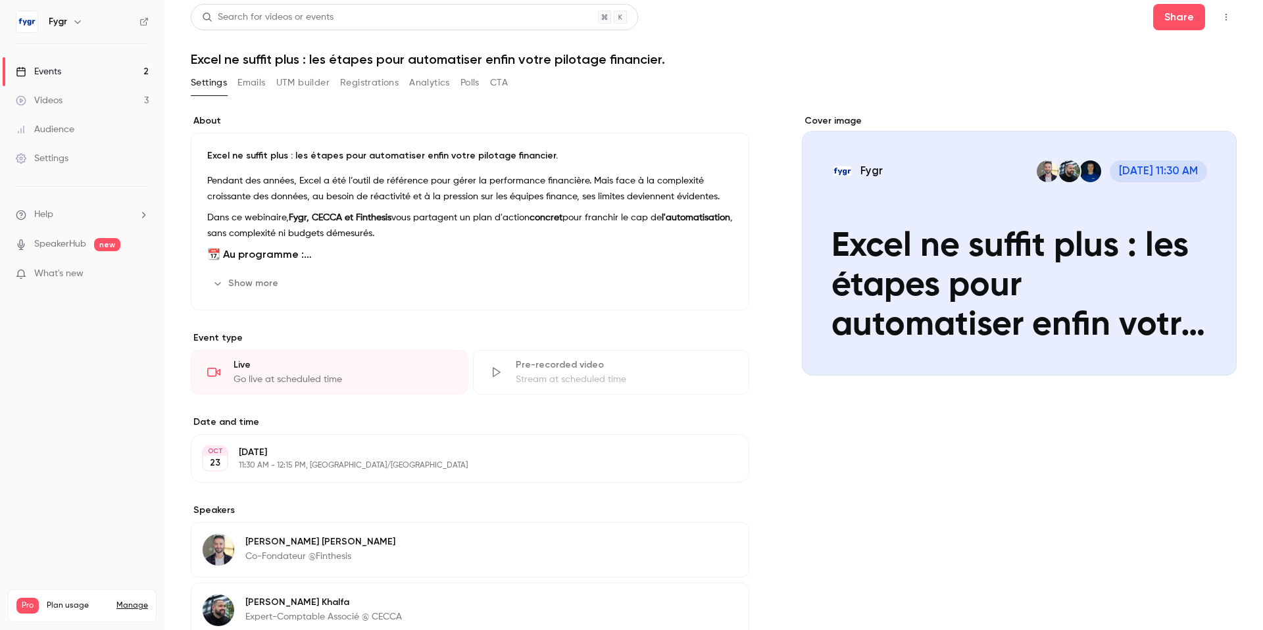 The height and width of the screenshot is (630, 1263). What do you see at coordinates (320, 557) in the screenshot?
I see `p: Co-Fondateur @Finthesis` at bounding box center [320, 557].